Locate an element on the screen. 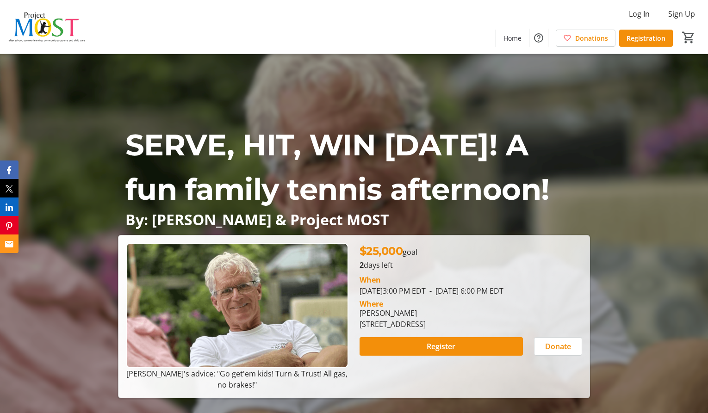 The image size is (708, 413). p: days left is located at coordinates (471, 265).